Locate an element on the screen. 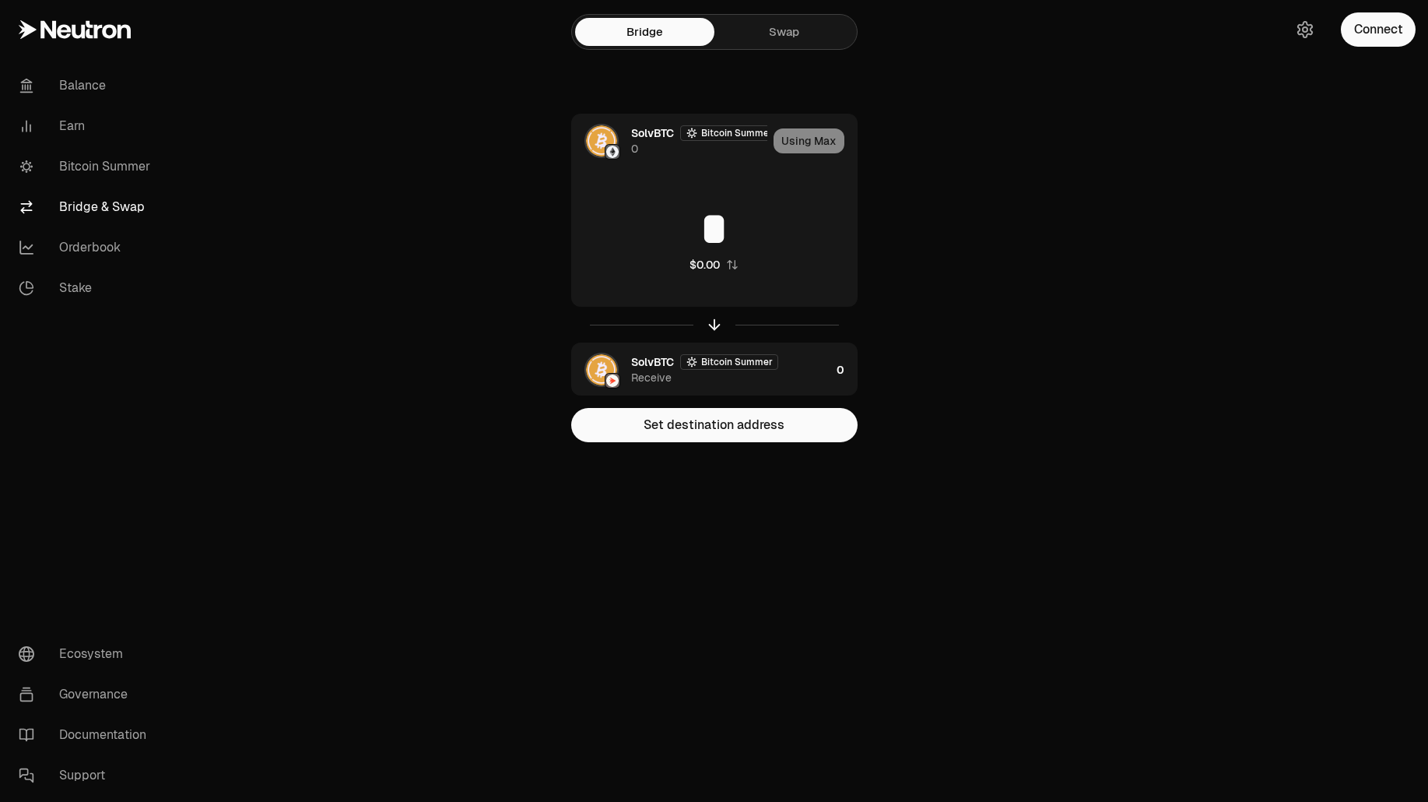 This screenshot has width=1428, height=802. button: Set destination address is located at coordinates (714, 425).